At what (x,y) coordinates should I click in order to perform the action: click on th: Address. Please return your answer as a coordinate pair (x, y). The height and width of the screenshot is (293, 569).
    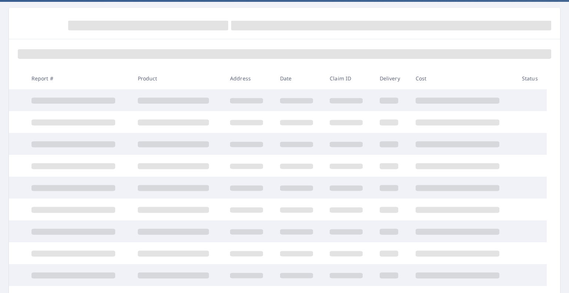
    Looking at the image, I should click on (249, 78).